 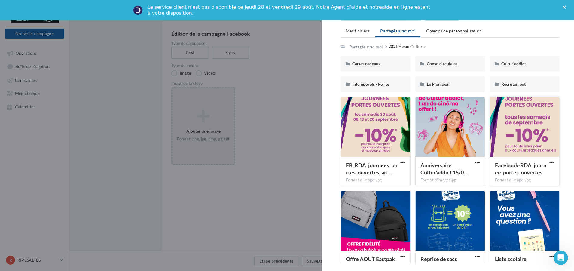 What do you see at coordinates (521, 169) in the screenshot?
I see `span: Facebook-RDA_journee_portes_ouvertes` at bounding box center [521, 169].